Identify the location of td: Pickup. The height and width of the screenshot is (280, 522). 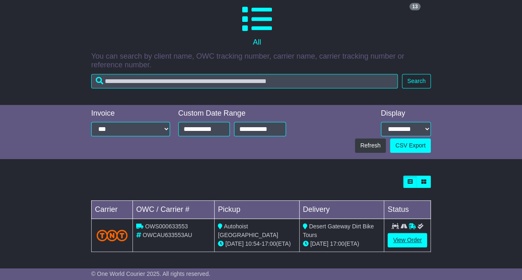
(257, 210).